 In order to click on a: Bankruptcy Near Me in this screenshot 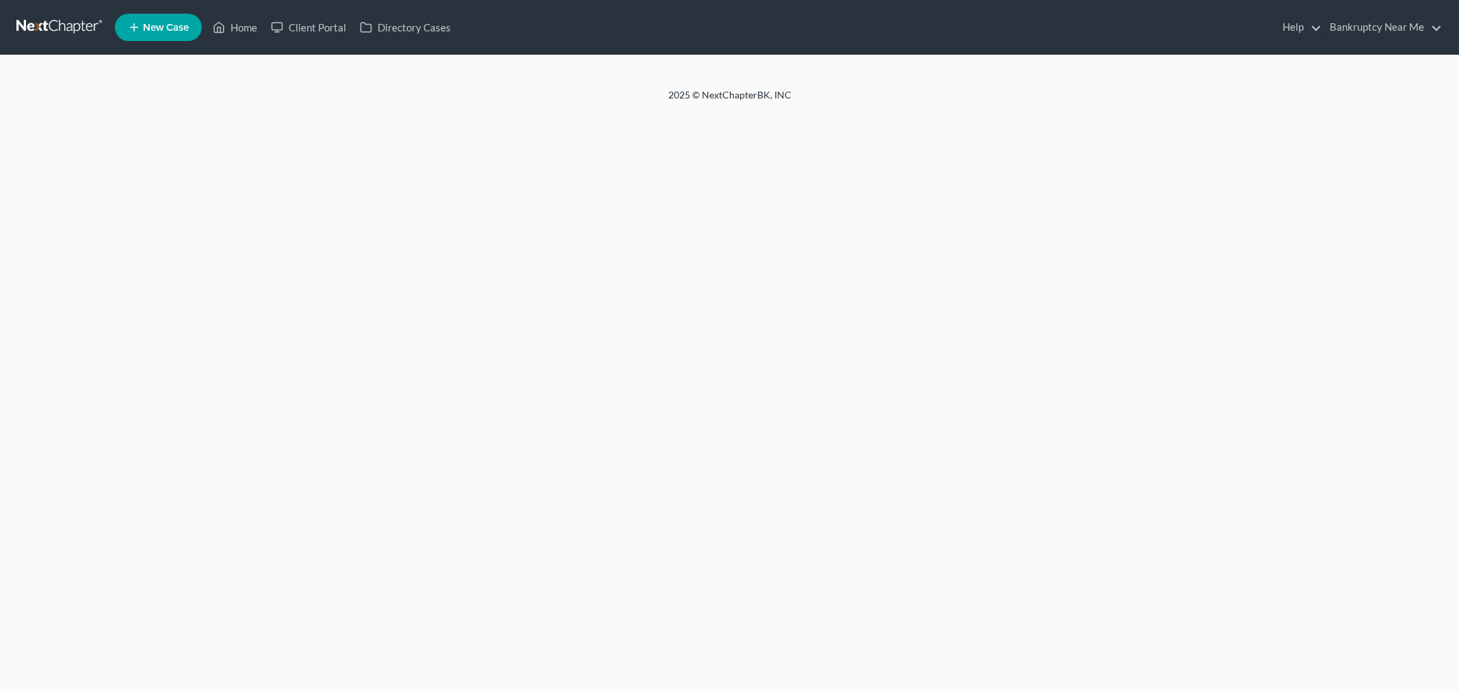, I will do `click(1382, 27)`.